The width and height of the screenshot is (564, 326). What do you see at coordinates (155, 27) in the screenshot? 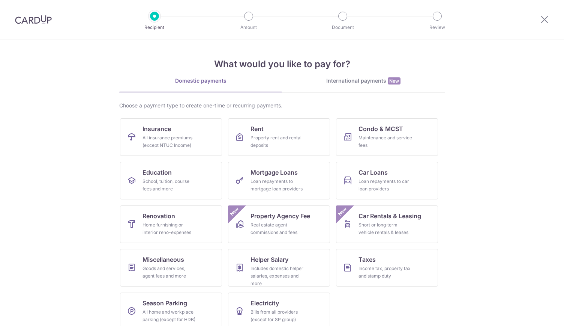
I see `p: Recipient` at bounding box center [155, 27].